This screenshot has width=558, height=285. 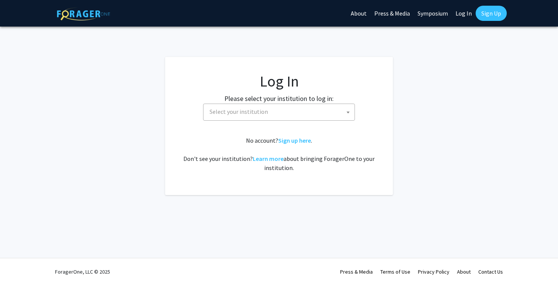 What do you see at coordinates (295, 140) in the screenshot?
I see `a: Sign up here` at bounding box center [295, 140].